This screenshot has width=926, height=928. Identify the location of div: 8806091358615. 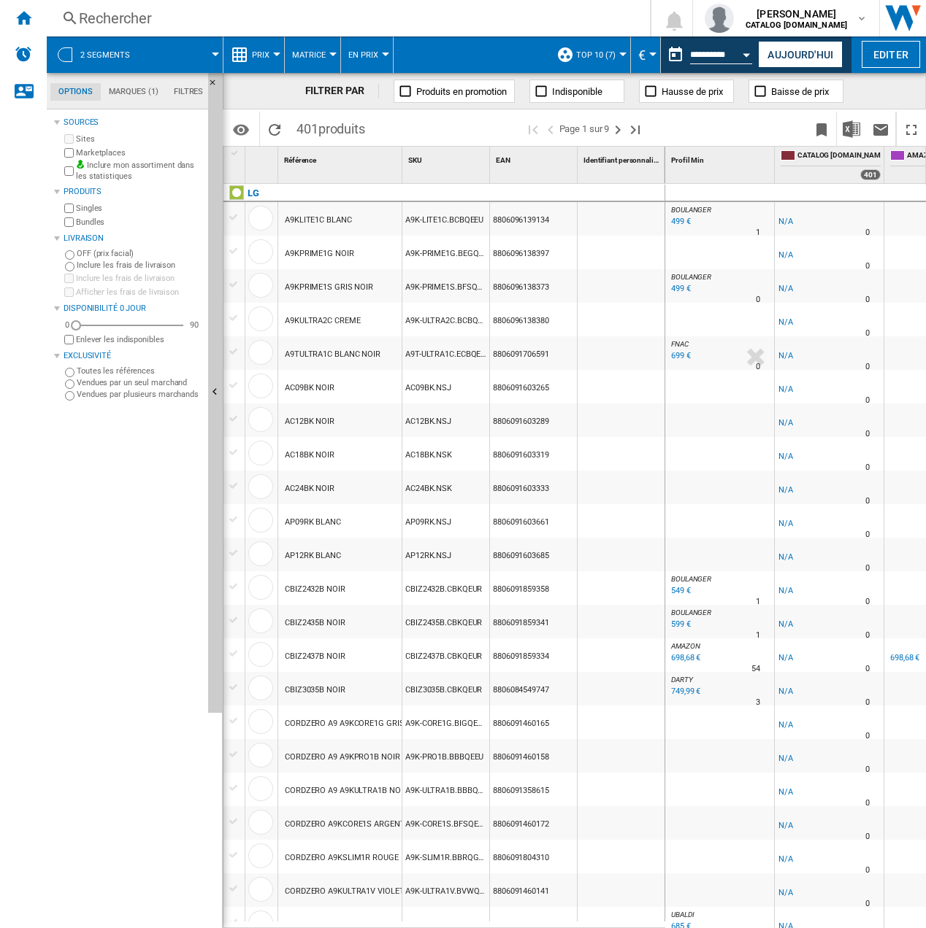
(533, 790).